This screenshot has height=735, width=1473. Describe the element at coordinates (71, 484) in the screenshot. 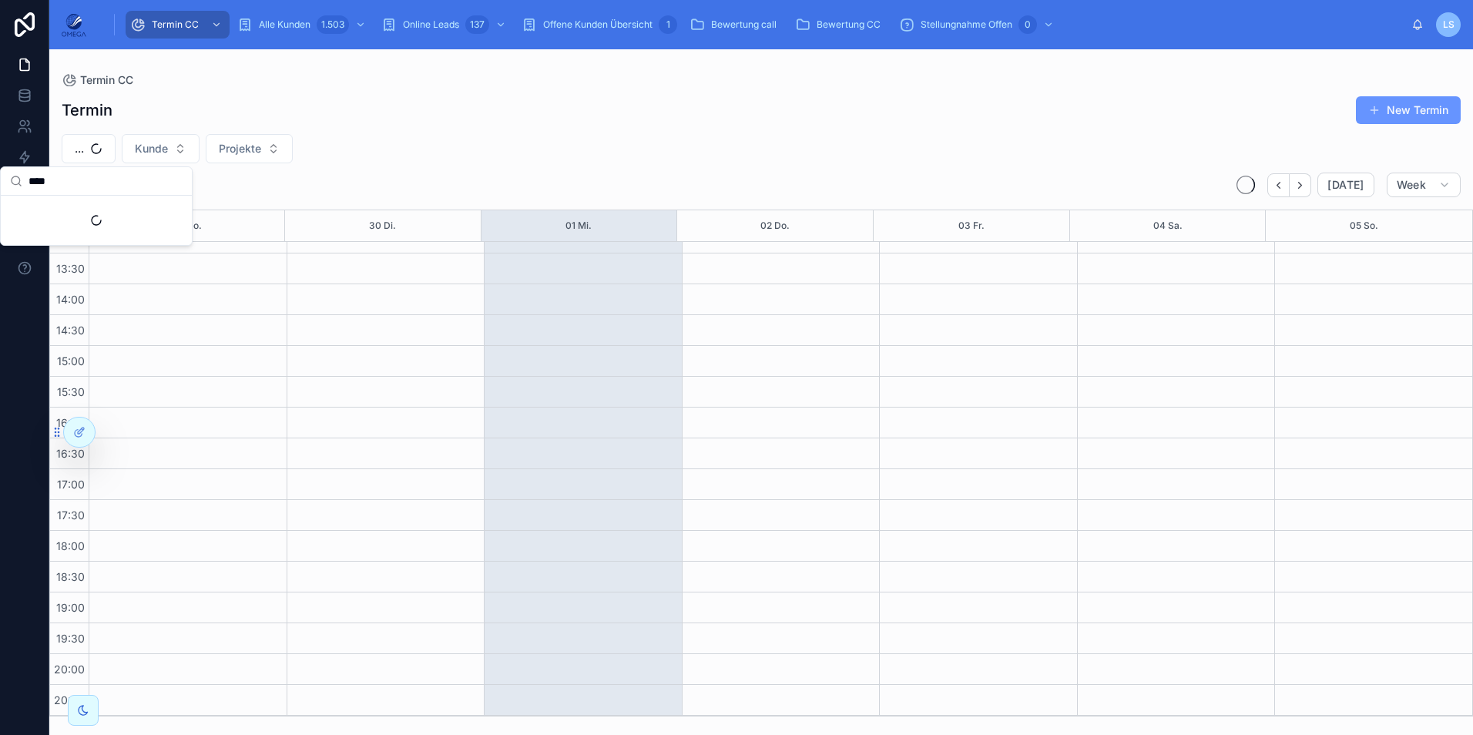

I see `span: 17:00` at that location.